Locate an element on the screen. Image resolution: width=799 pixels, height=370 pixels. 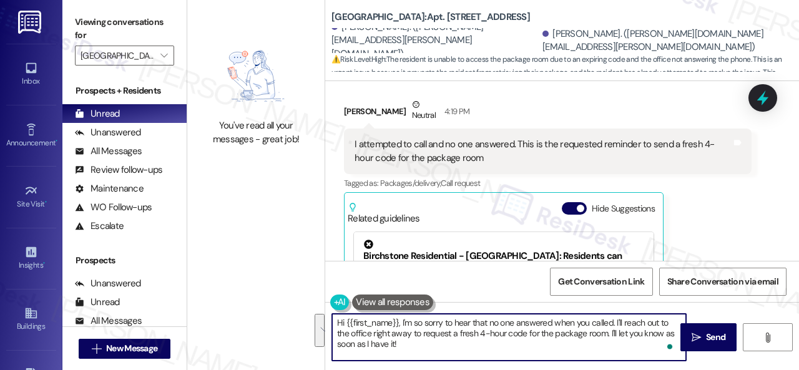
strong: ⚠️ Risk Level: High is located at coordinates (359, 59).